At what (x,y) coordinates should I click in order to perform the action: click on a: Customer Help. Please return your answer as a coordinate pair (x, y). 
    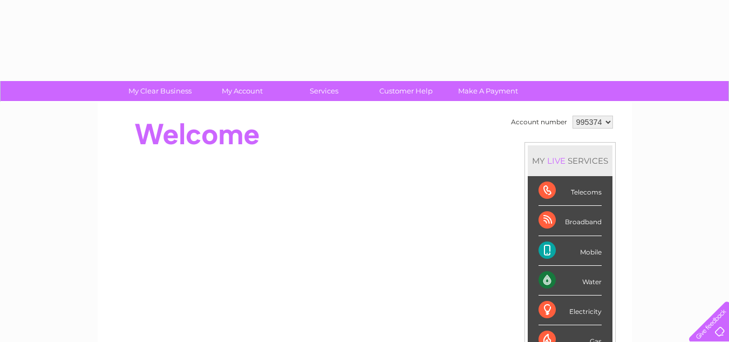
    Looking at the image, I should click on (406, 91).